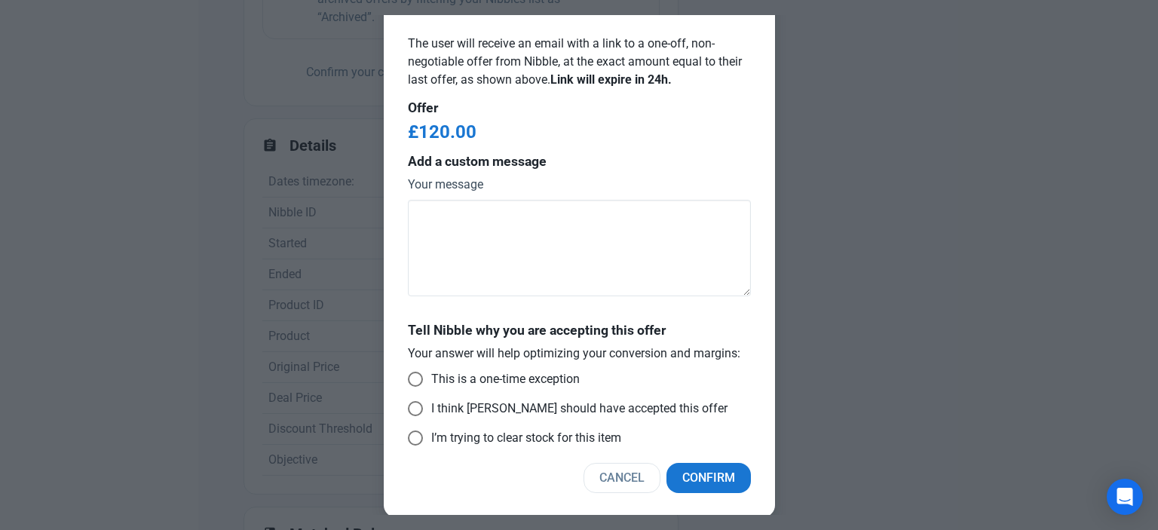 The height and width of the screenshot is (530, 1158). What do you see at coordinates (579, 354) in the screenshot?
I see `p: Your answer will help optimizing your conversion and margins:` at bounding box center [579, 354].